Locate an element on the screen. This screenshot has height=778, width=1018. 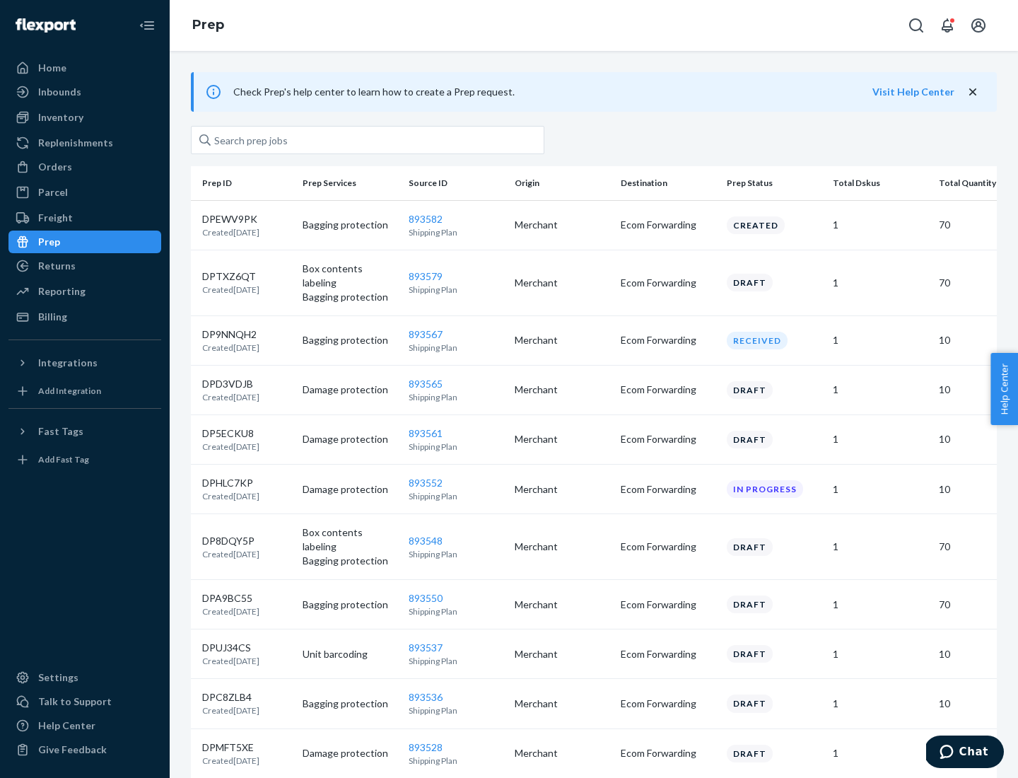
a: Settings is located at coordinates (85, 677).